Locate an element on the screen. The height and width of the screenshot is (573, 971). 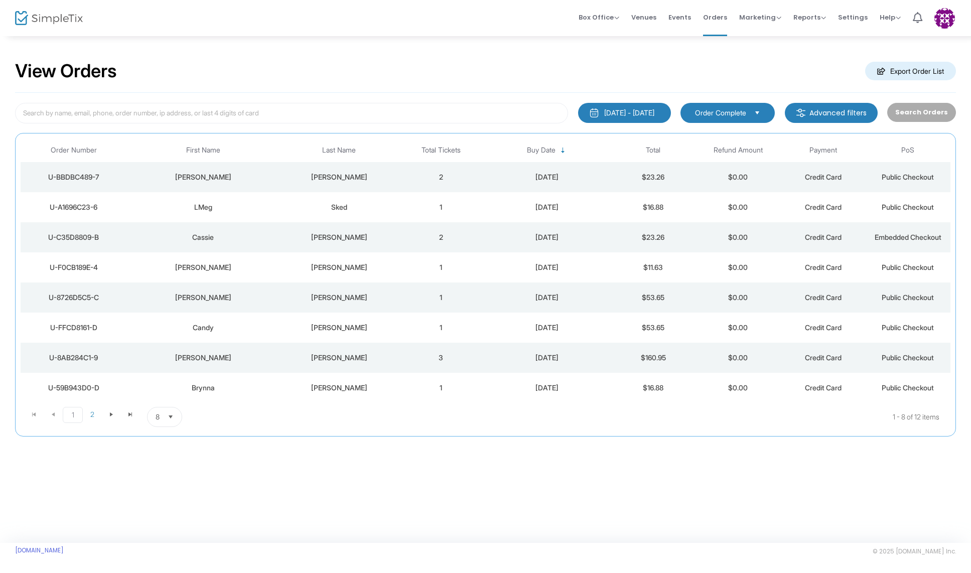
div: Vasquez is located at coordinates (339, 388).